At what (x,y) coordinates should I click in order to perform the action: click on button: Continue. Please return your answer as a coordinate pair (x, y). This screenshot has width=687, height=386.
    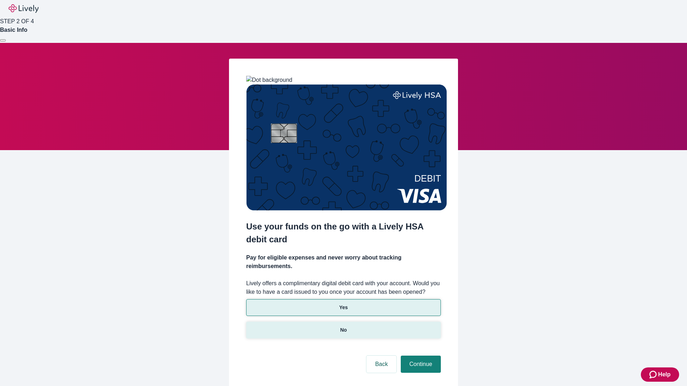
    Looking at the image, I should click on (421, 365).